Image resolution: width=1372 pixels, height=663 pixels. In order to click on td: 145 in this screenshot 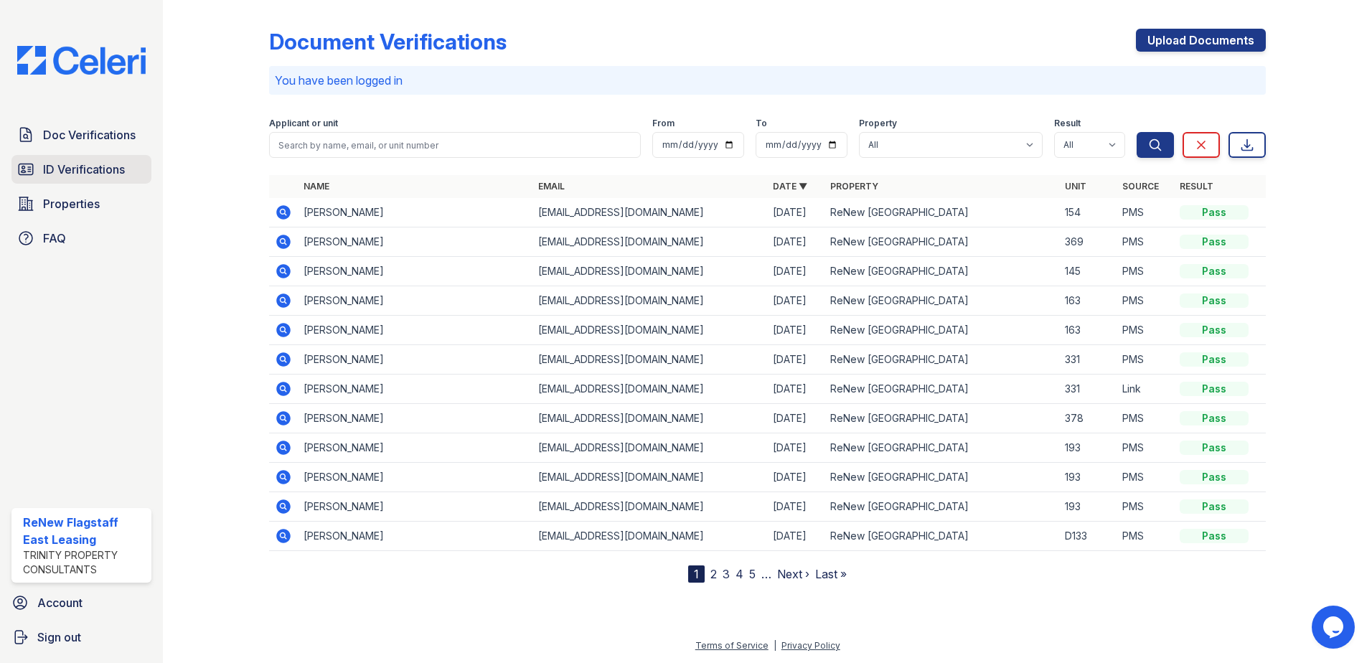, I will do `click(1087, 271)`.